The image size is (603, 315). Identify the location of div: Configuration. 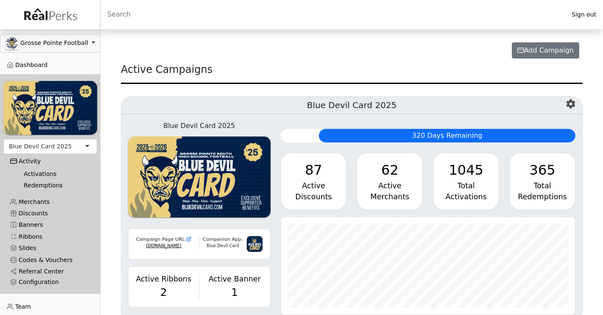
(50, 282).